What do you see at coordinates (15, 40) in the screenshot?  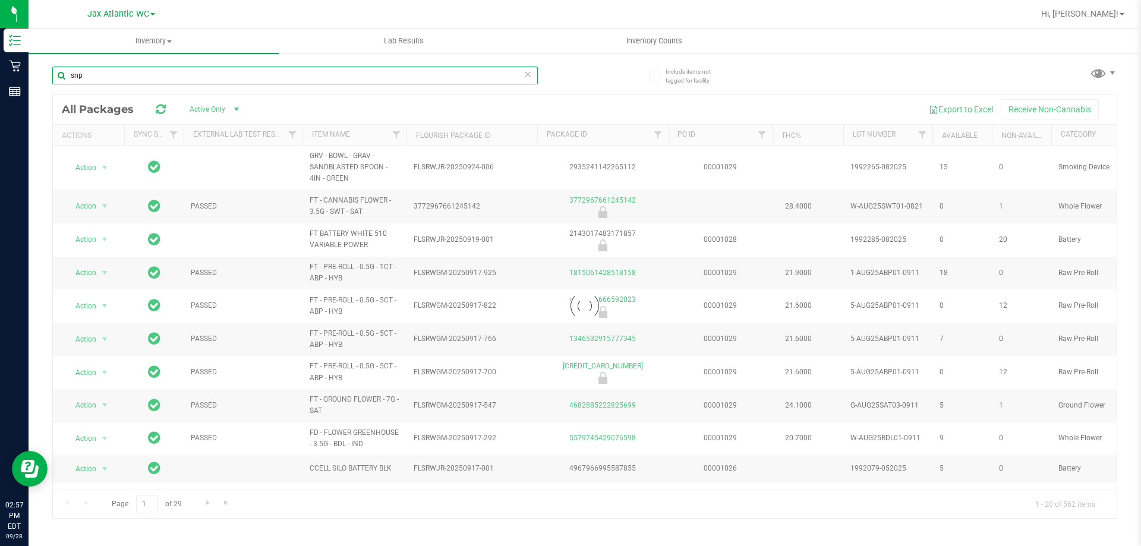 I see `inline-svg: Inventory` at bounding box center [15, 40].